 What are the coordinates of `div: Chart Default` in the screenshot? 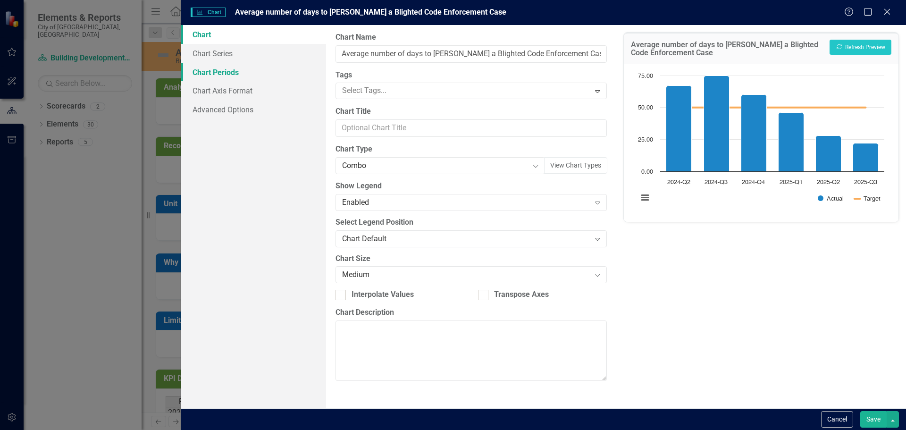 It's located at (466, 238).